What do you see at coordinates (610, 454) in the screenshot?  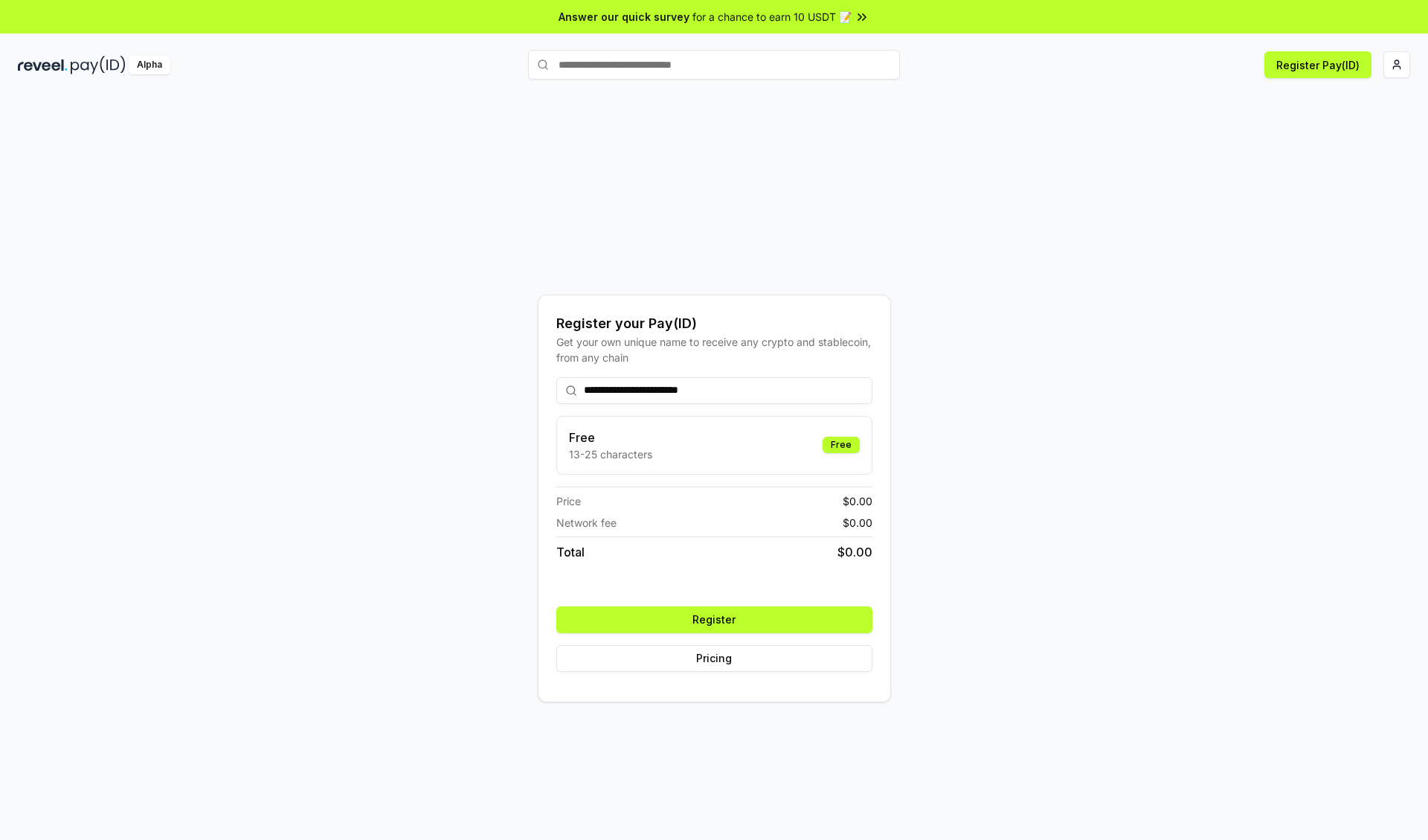 I see `p: 13-25 characters` at bounding box center [610, 454].